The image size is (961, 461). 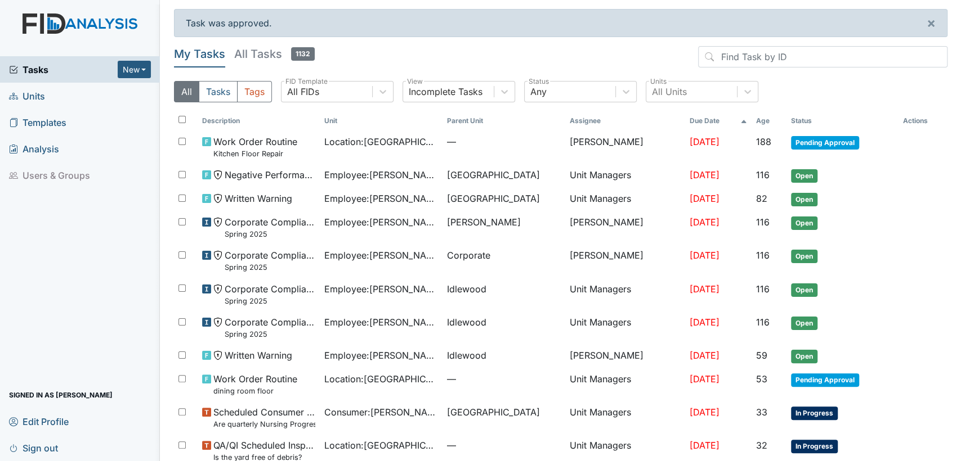 What do you see at coordinates (33, 448) in the screenshot?
I see `span: Sign out` at bounding box center [33, 448].